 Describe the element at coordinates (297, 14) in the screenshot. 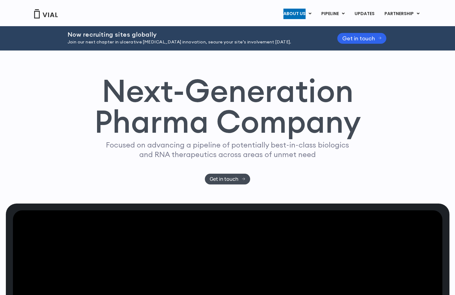

I see `a: ABOUT USMenu Toggle` at that location.